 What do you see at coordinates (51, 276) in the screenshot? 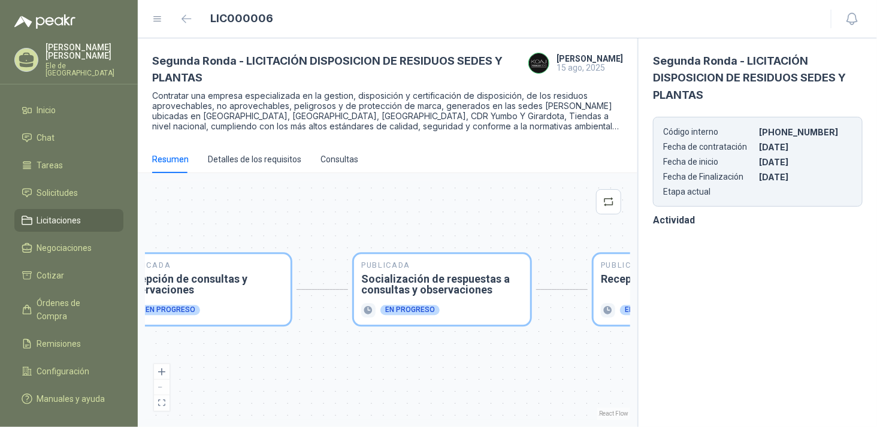
I see `span: Cotizar` at bounding box center [51, 276].